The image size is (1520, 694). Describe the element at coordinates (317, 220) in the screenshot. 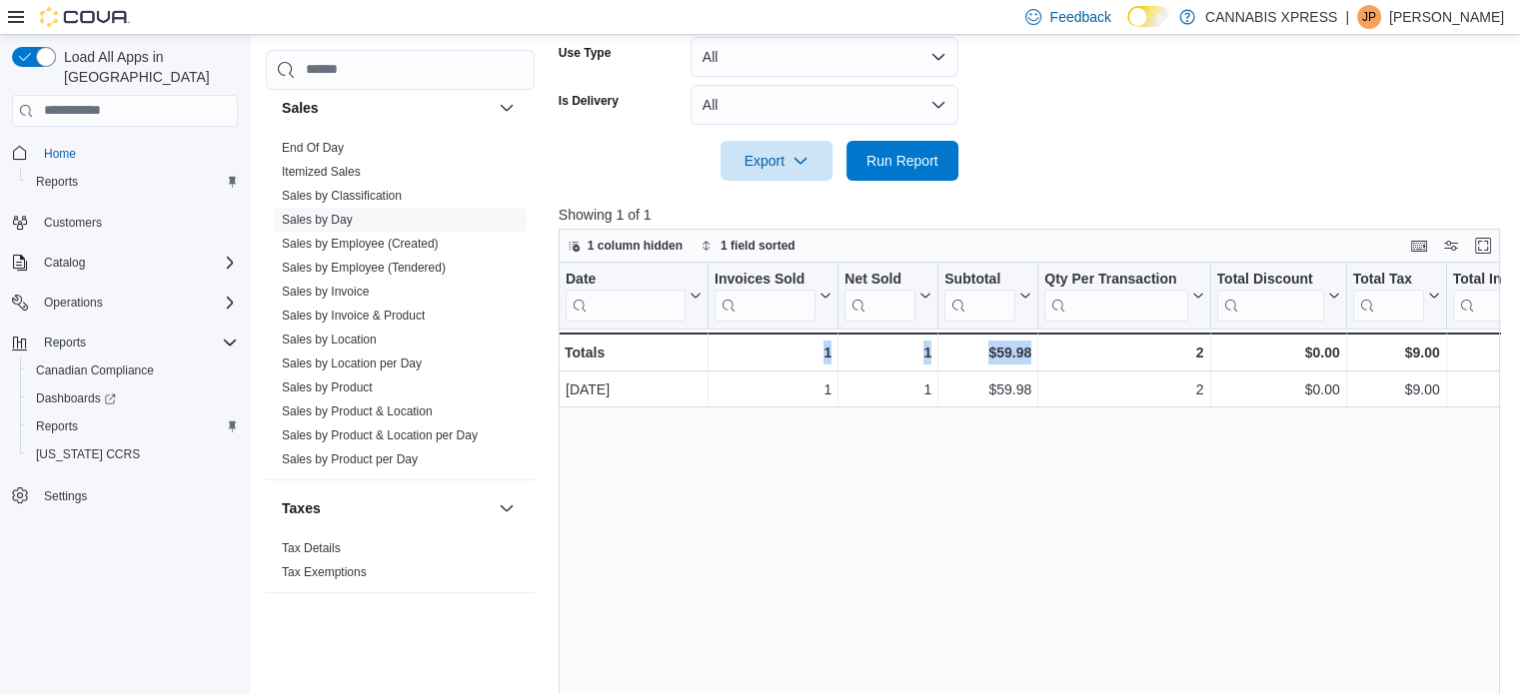

I see `a: Sales by Day` at that location.